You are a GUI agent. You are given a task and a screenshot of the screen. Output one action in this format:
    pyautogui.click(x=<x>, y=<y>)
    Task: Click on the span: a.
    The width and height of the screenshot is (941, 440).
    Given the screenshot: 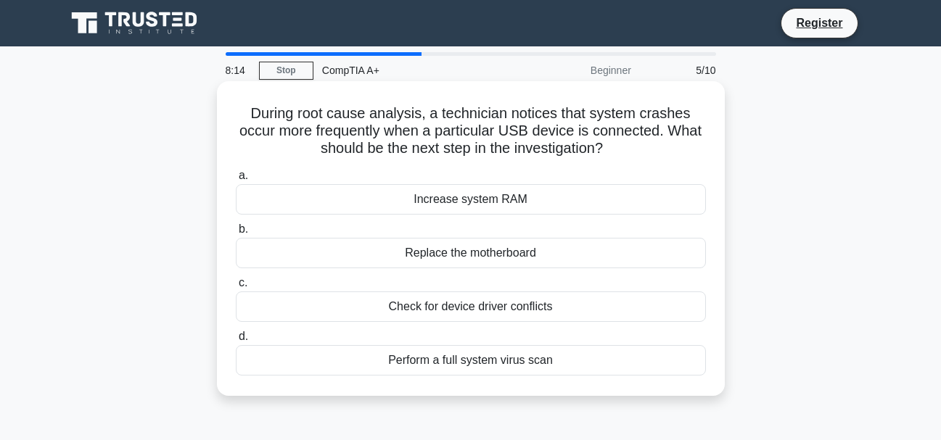 What is the action you would take?
    pyautogui.click(x=243, y=175)
    